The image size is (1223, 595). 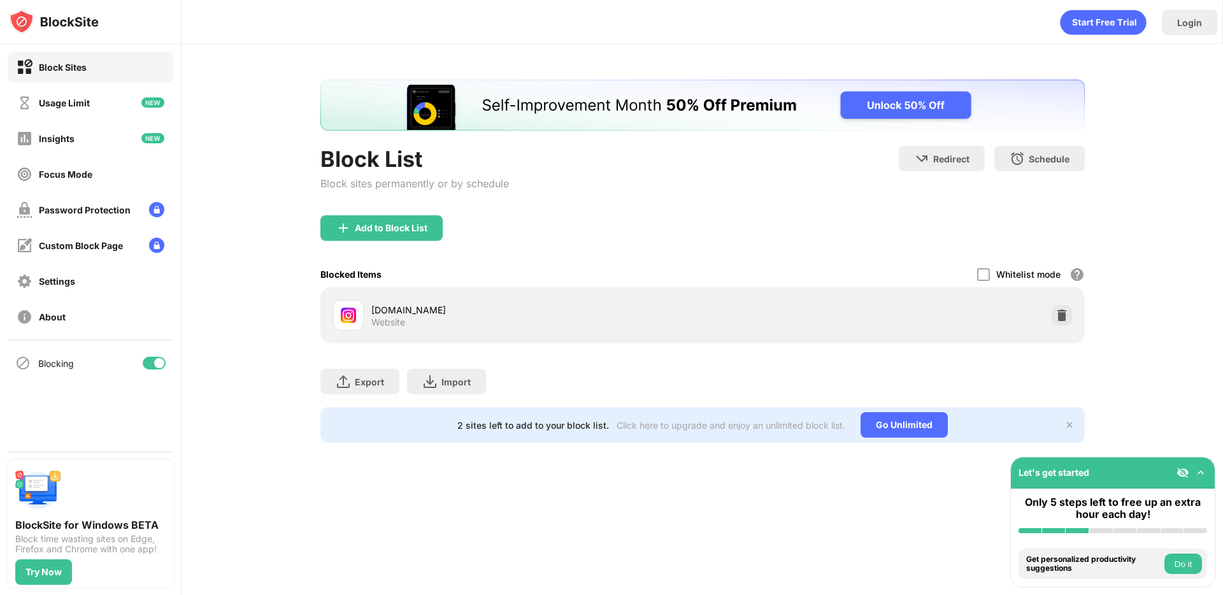 What do you see at coordinates (415, 183) in the screenshot?
I see `div: Block sites permanently or by schedule` at bounding box center [415, 183].